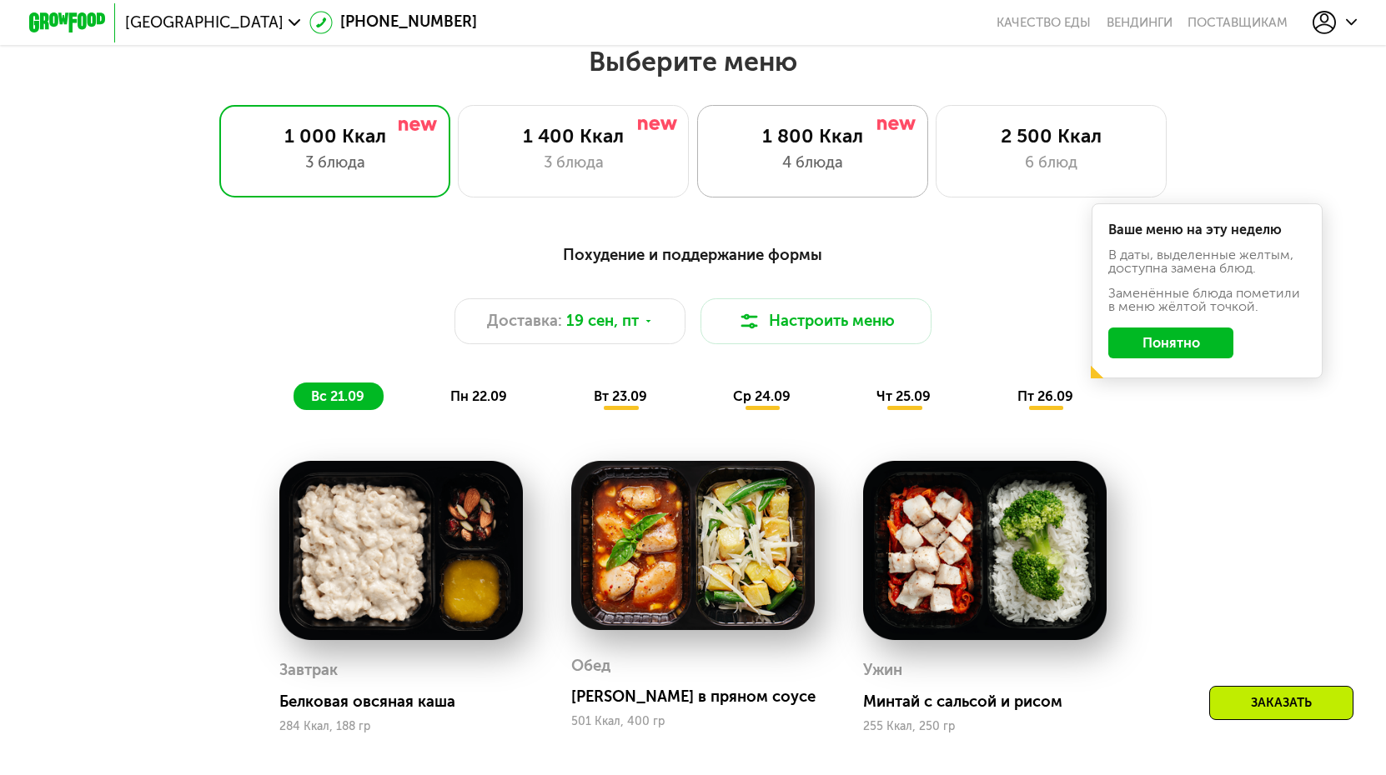 Image resolution: width=1386 pixels, height=775 pixels. I want to click on div: Ваше меню на эту неделю, so click(1206, 230).